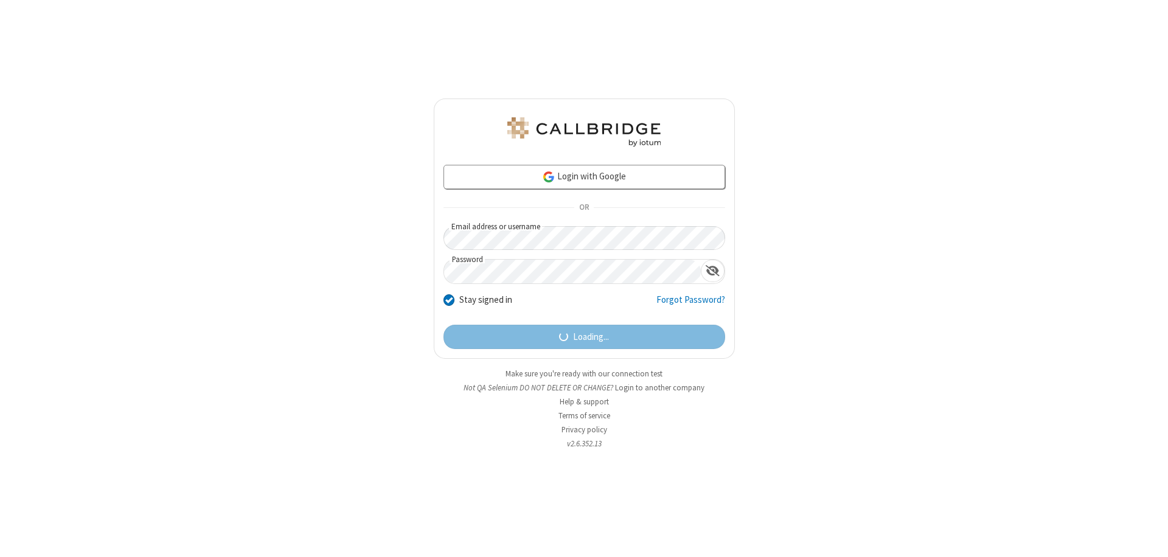  What do you see at coordinates (584, 208) in the screenshot?
I see `span: OR` at bounding box center [584, 208].